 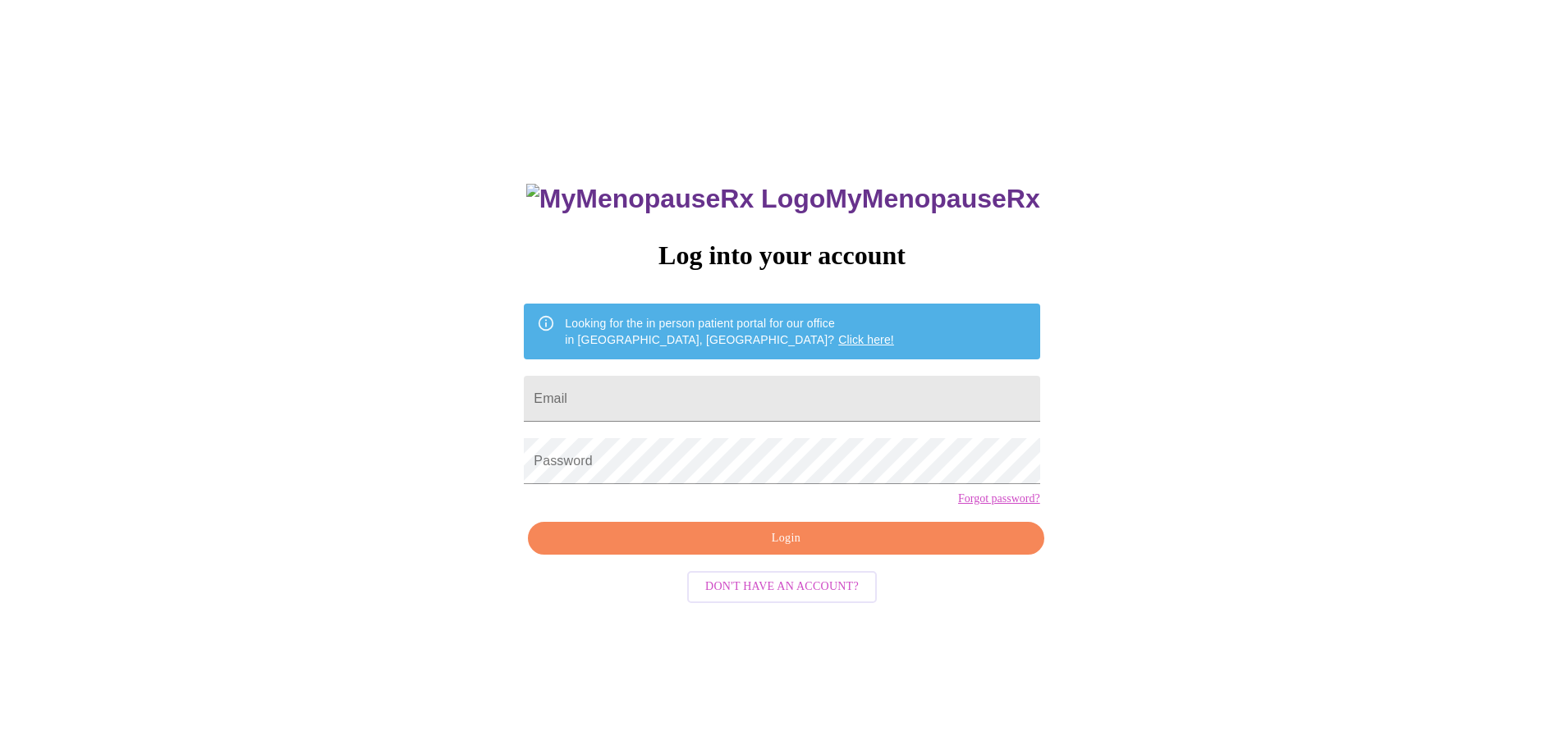 What do you see at coordinates (785, 538) in the screenshot?
I see `button: Login` at bounding box center [785, 538].